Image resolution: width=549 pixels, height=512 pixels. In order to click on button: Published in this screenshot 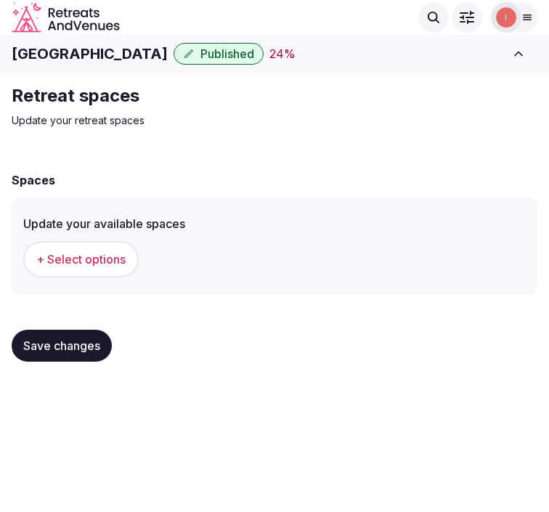, I will do `click(219, 54)`.